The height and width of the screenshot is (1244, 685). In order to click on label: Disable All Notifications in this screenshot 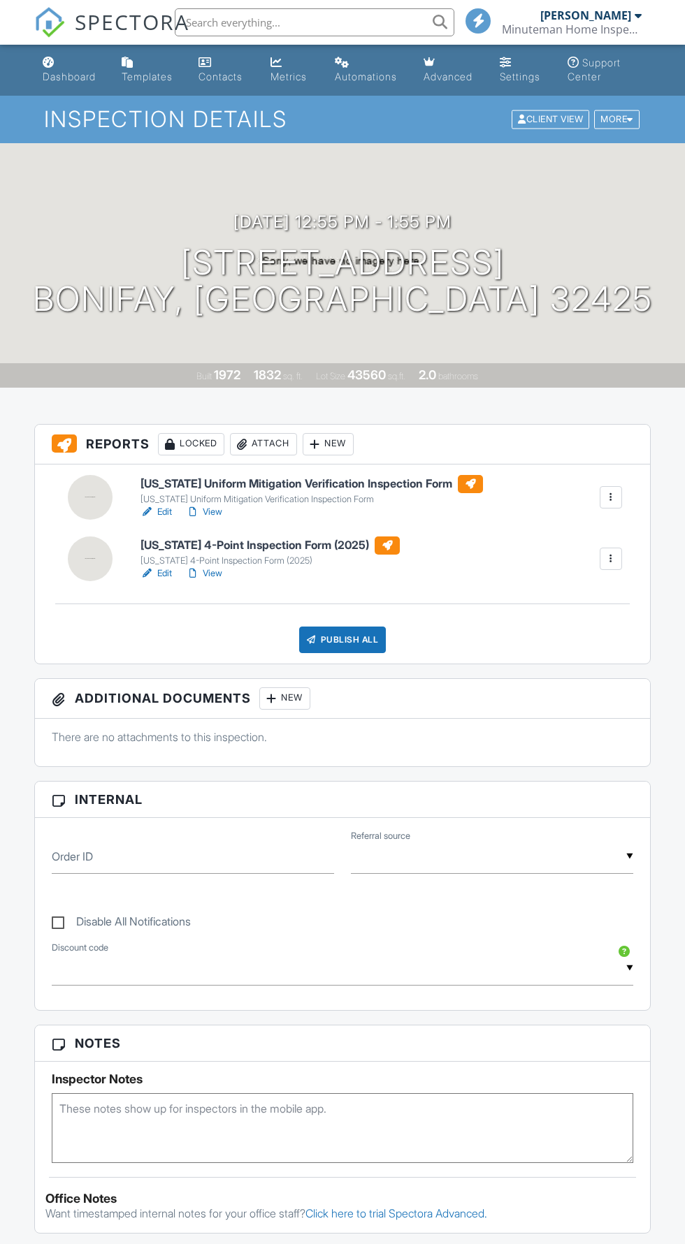, I will do `click(121, 923)`.